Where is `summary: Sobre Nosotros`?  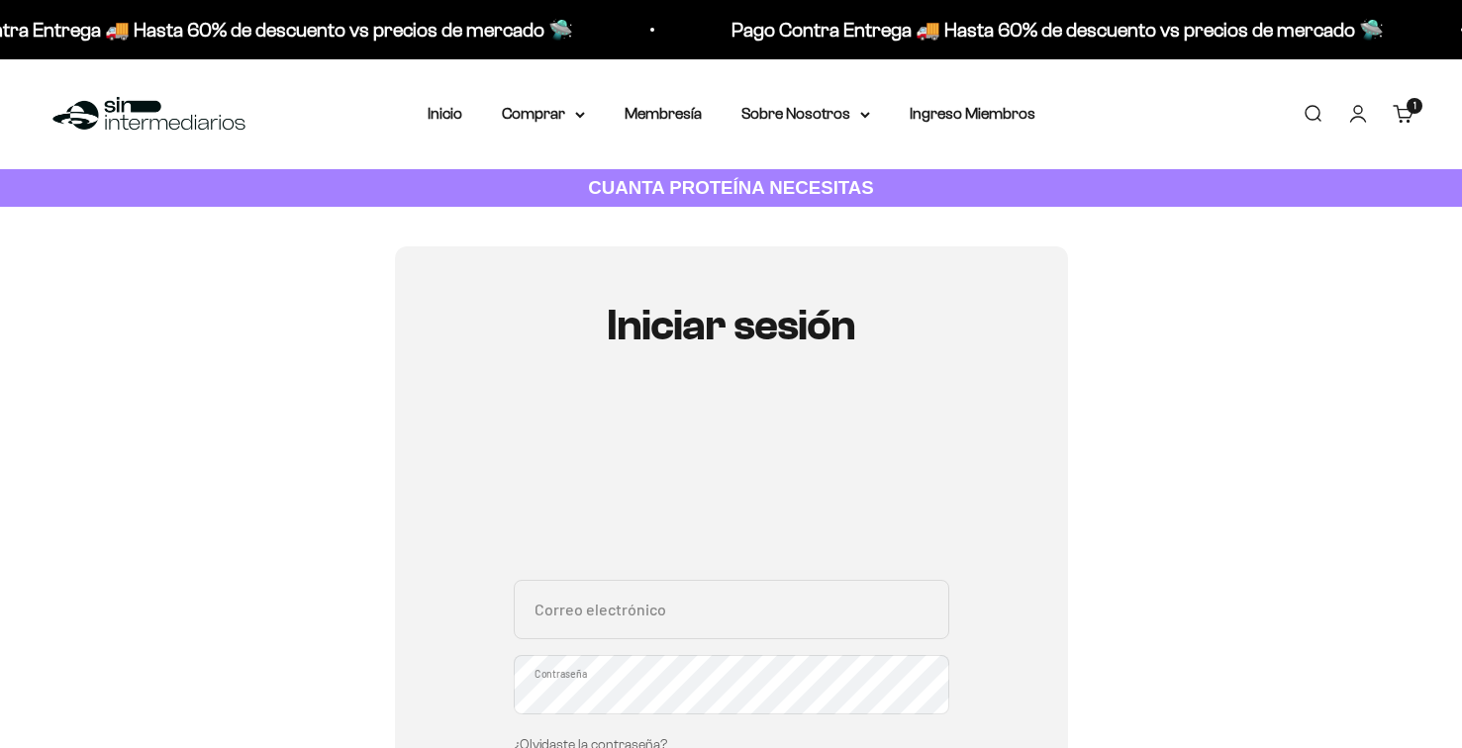
summary: Sobre Nosotros is located at coordinates (806, 114).